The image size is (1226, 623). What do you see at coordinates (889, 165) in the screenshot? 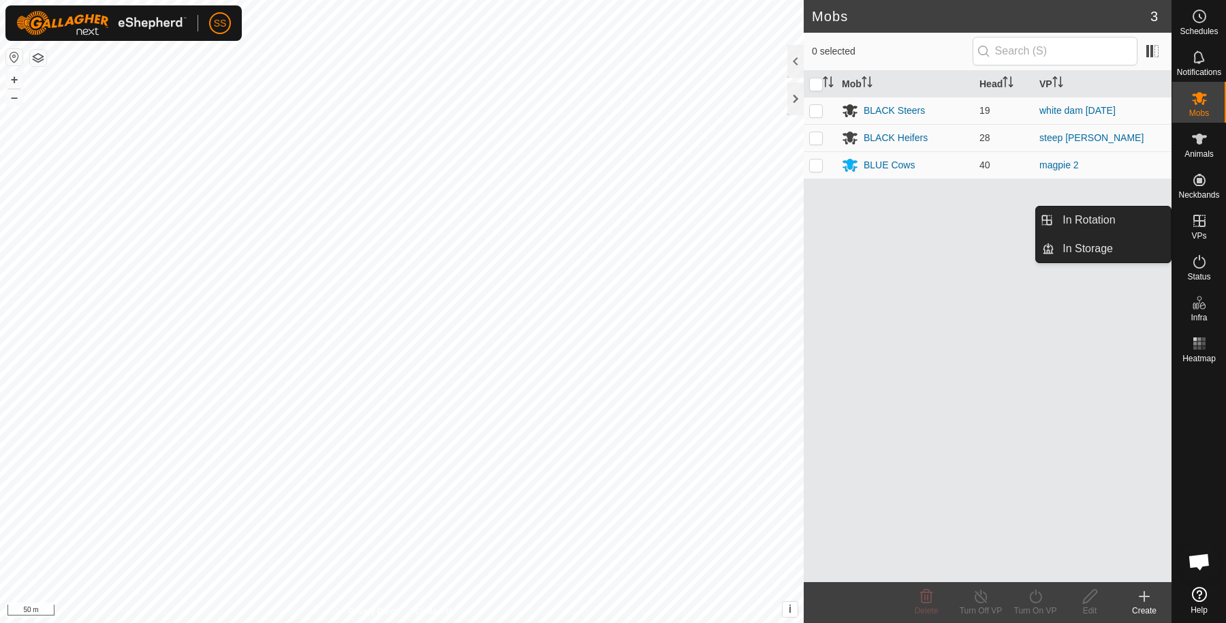
I see `div: BLUE Cows` at bounding box center [889, 165].